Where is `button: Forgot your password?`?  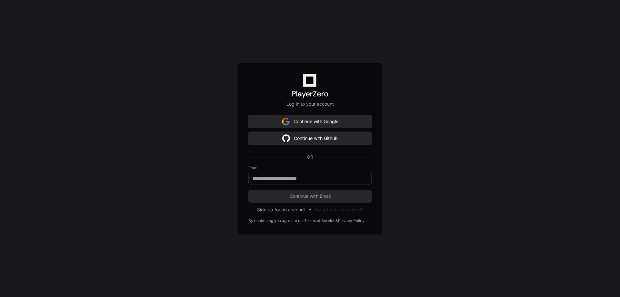 button: Forgot your password? is located at coordinates (339, 210).